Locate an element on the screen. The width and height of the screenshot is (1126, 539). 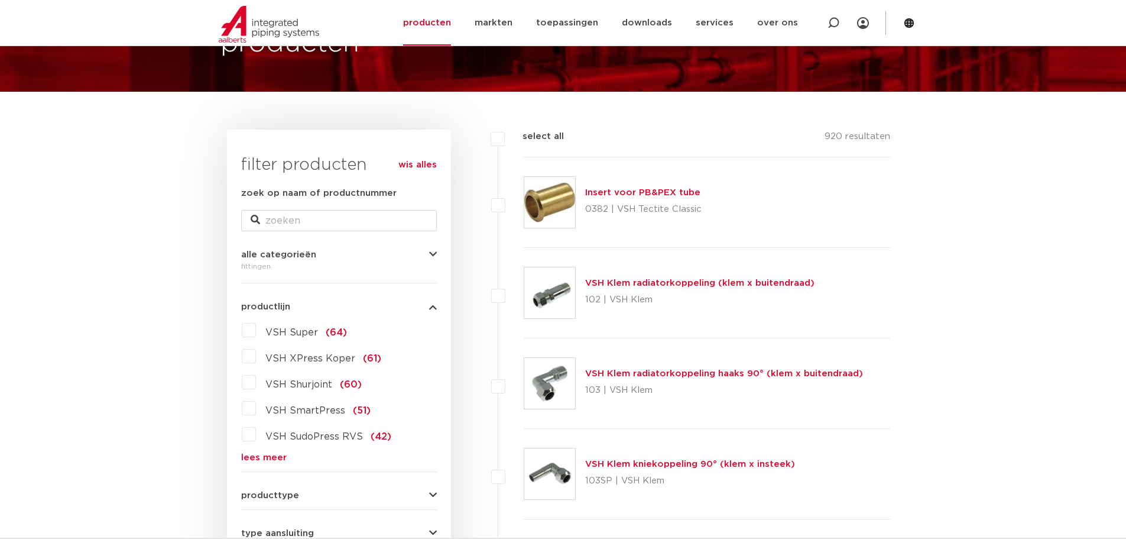
span: (42) is located at coordinates (381, 436).